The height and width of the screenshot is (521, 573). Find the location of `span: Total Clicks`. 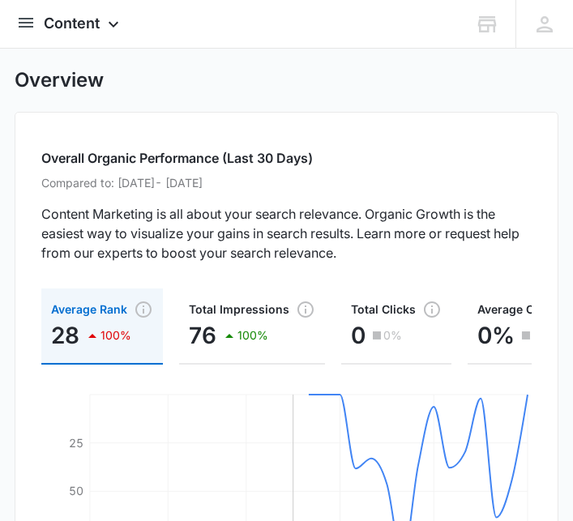

span: Total Clicks is located at coordinates (396, 310).